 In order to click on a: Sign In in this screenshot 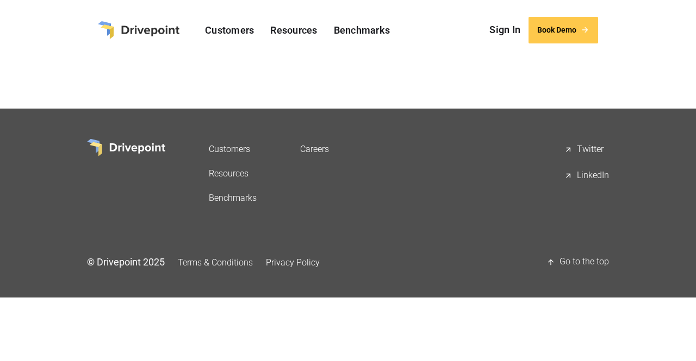, I will do `click(504, 30)`.